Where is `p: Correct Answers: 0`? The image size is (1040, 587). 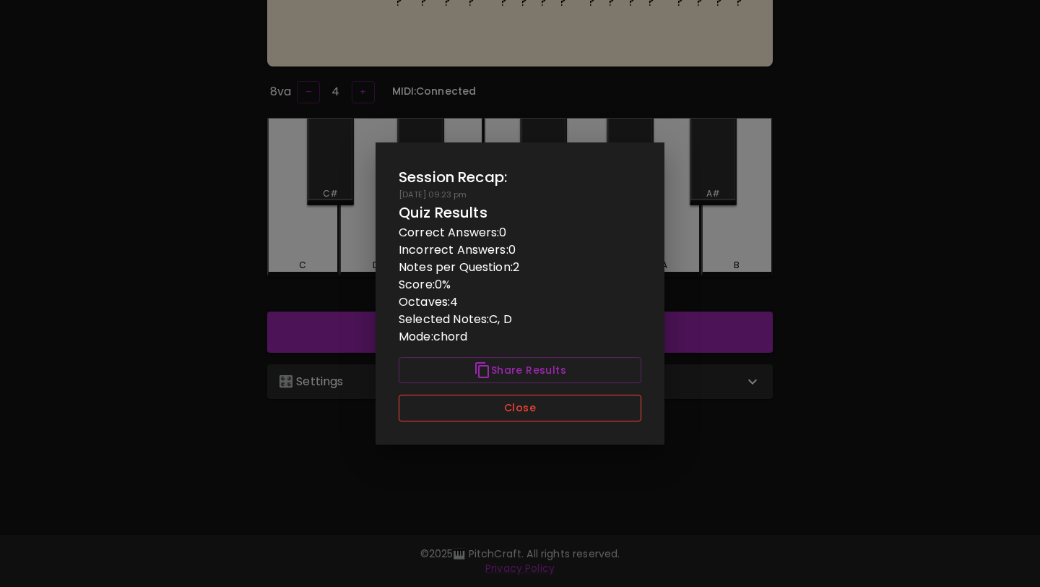
p: Correct Answers: 0 is located at coordinates (520, 233).